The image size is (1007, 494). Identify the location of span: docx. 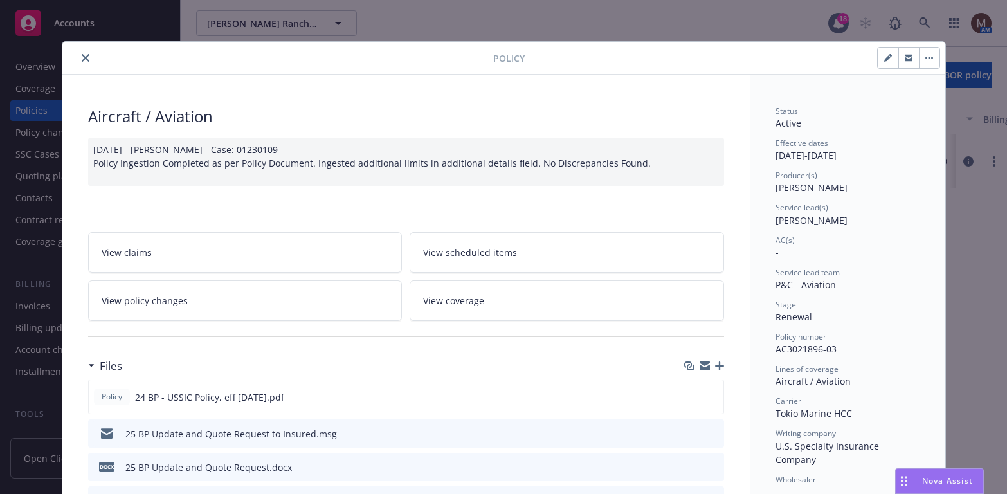
(107, 466).